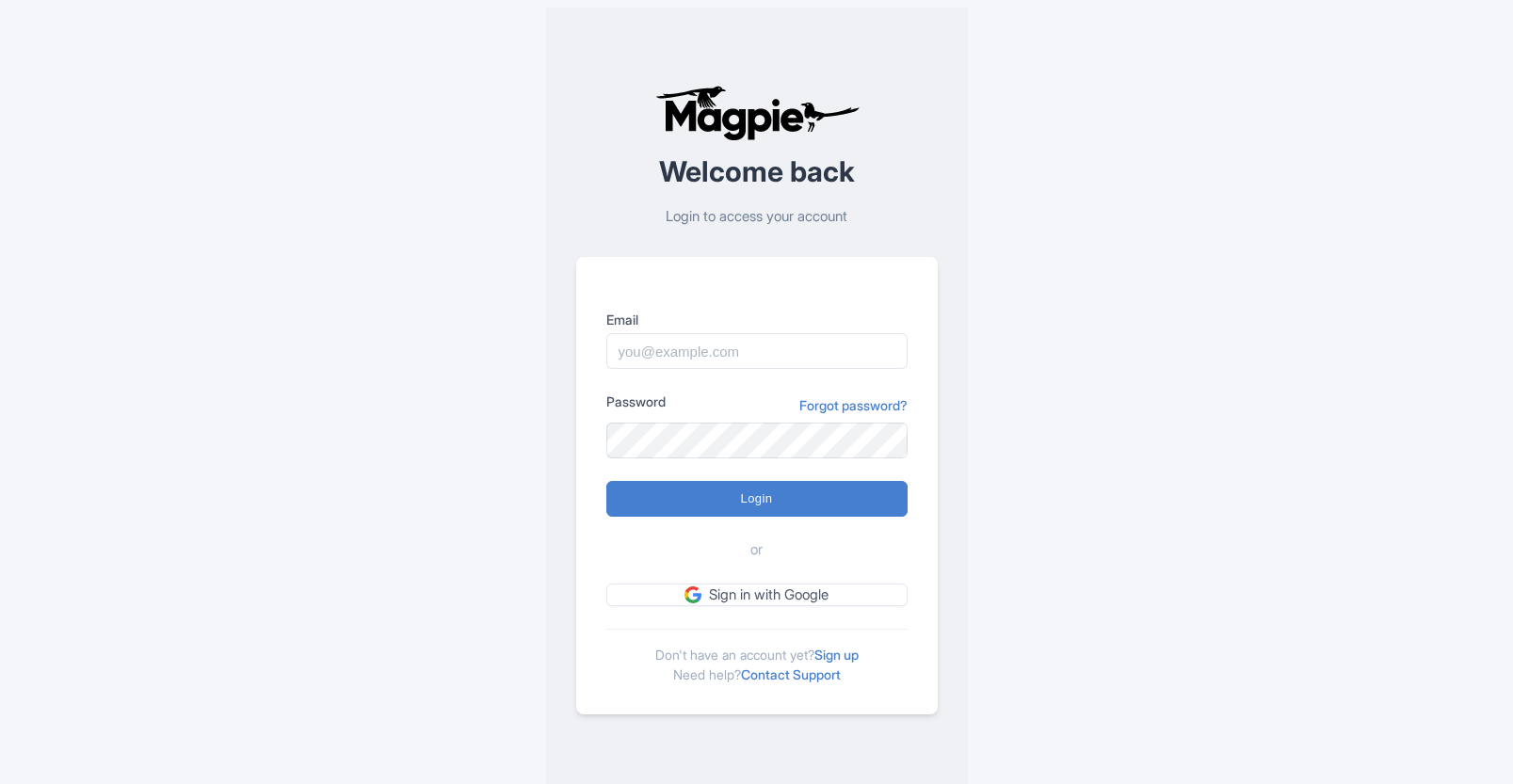 This screenshot has width=1513, height=784. What do you see at coordinates (756, 549) in the screenshot?
I see `span: or` at bounding box center [756, 549].